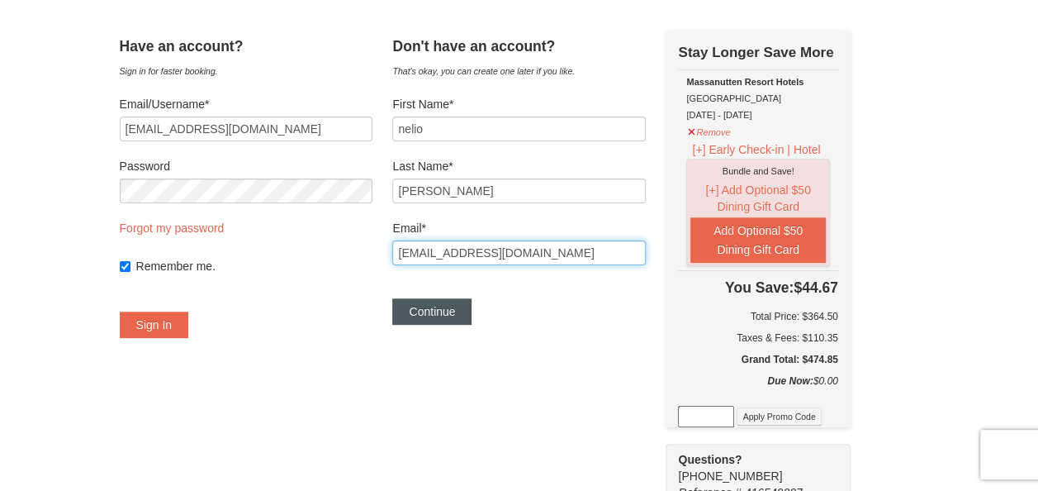 This screenshot has width=1038, height=491. I want to click on a: Forgot my password, so click(172, 228).